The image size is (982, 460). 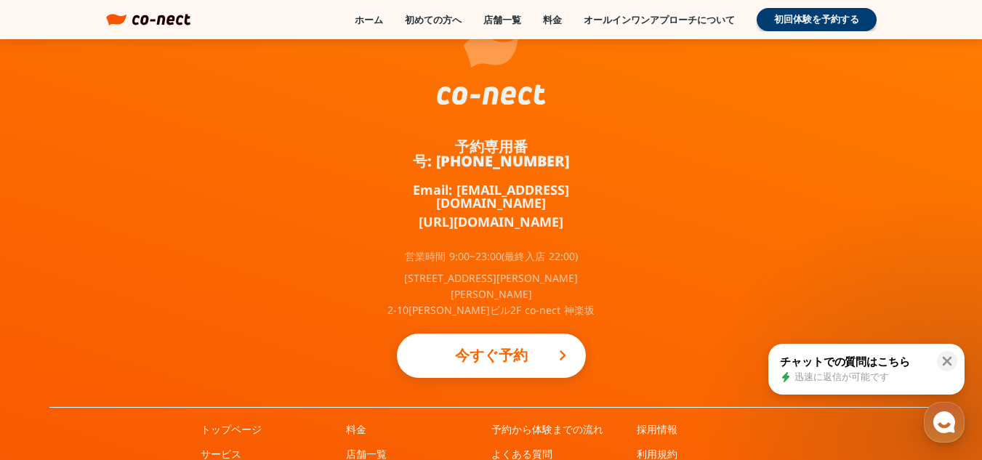 What do you see at coordinates (657, 430) in the screenshot?
I see `a: 採用情報` at bounding box center [657, 430].